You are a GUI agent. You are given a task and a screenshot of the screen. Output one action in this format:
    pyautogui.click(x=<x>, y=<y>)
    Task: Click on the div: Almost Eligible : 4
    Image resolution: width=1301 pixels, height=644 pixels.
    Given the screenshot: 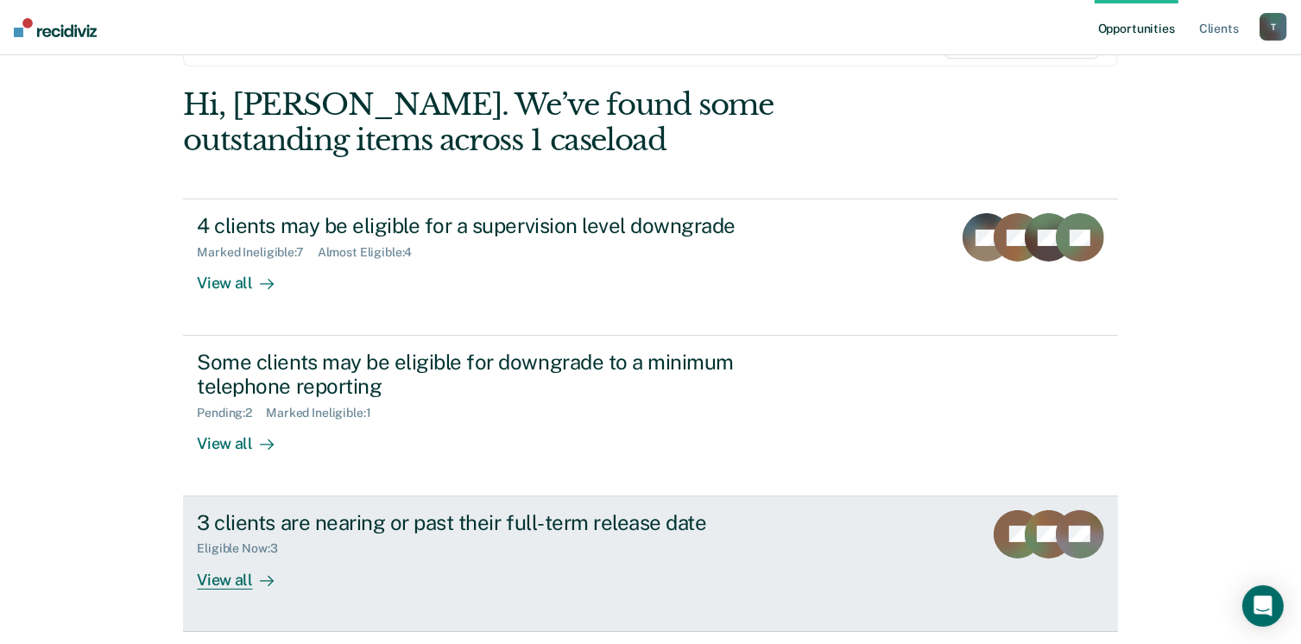 What is the action you would take?
    pyautogui.click(x=372, y=252)
    